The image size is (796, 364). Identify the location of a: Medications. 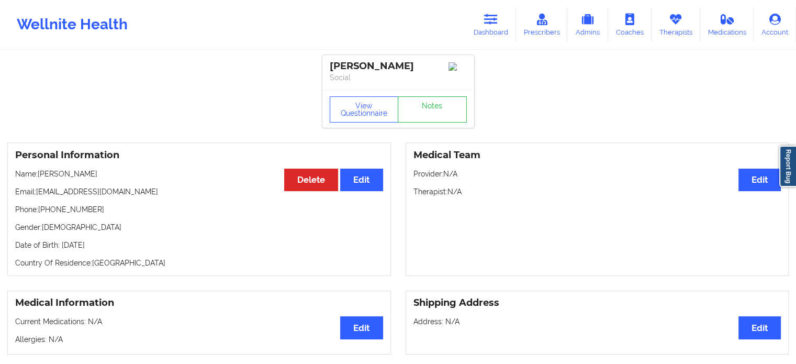
(727, 25).